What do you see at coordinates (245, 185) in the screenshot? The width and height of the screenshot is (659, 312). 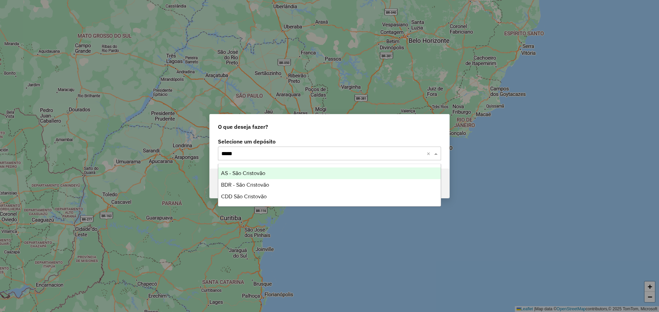 I see `span: BDR - São Cristovão` at bounding box center [245, 185].